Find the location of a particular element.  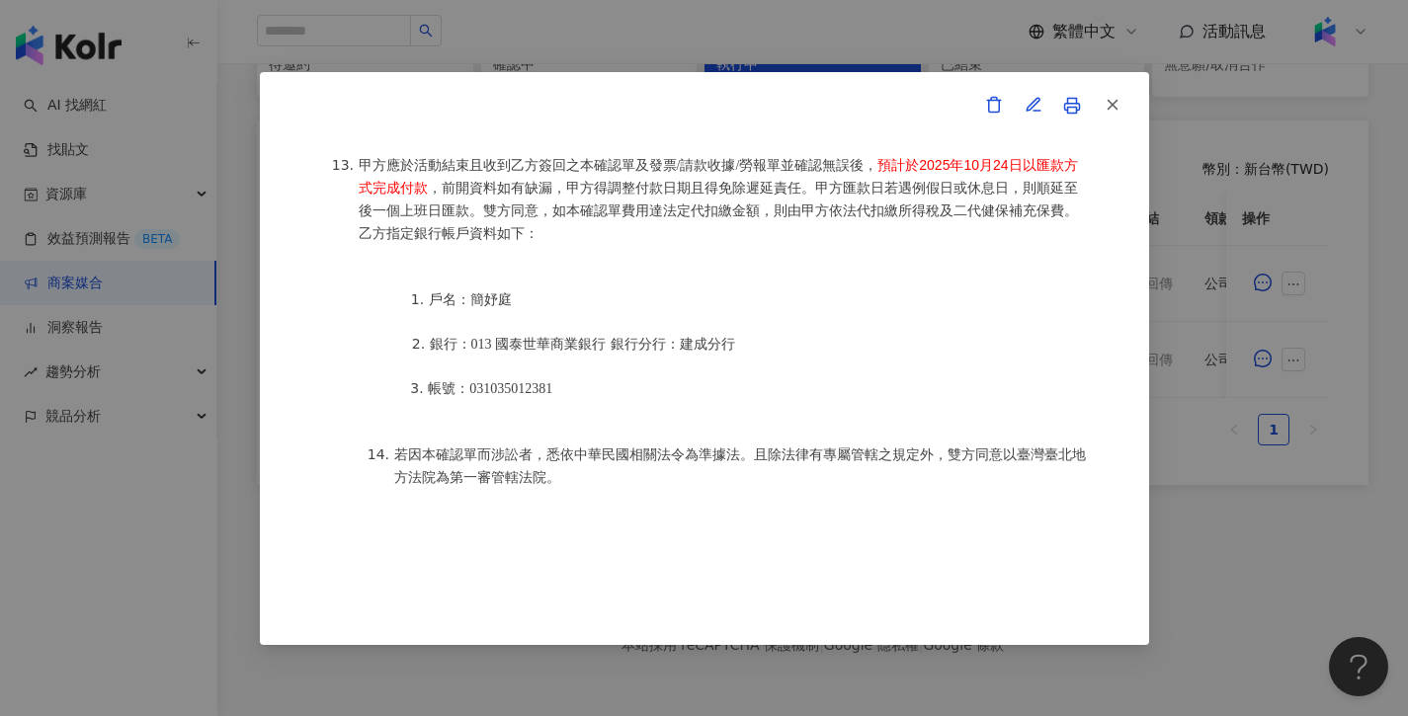

span: ，前開資料如有缺漏，甲方得調整付款日期且得免除遲延責任。甲方匯款日若遇例假日或休息日，則順延至後一個上班日匯款。雙方同意，如本確認單費用達法定代扣繳金額，則由甲方依法代扣繳所得稅及二代健保補充保... is located at coordinates (718, 210).